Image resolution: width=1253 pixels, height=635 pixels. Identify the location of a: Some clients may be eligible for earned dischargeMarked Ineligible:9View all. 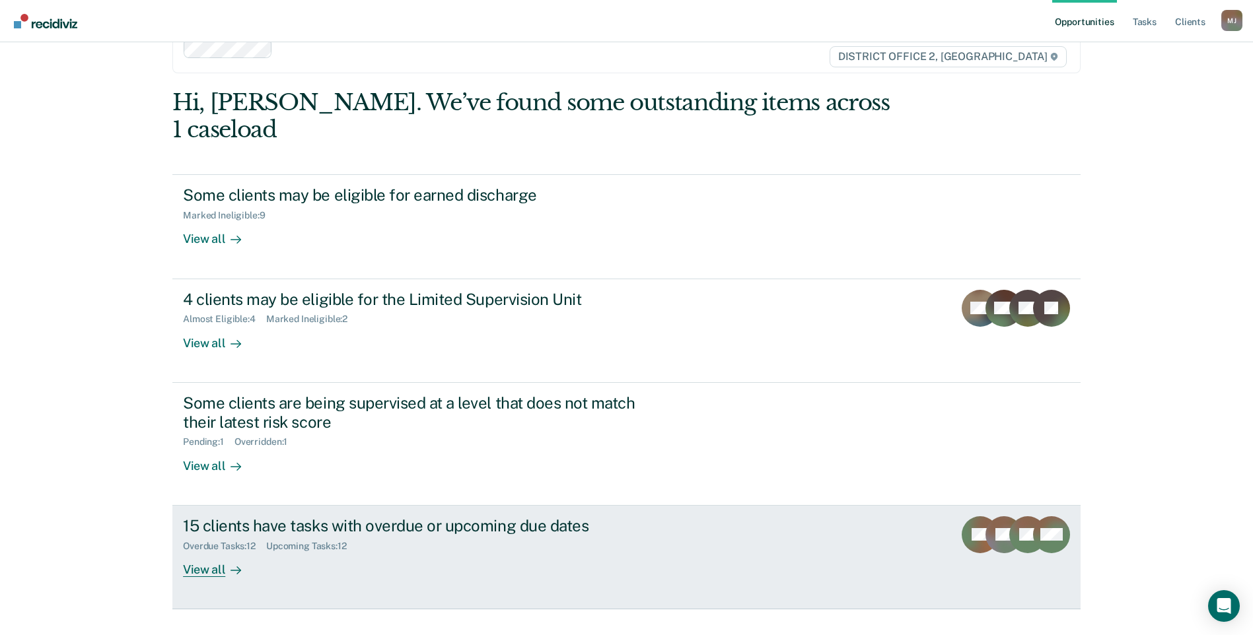
(626, 226).